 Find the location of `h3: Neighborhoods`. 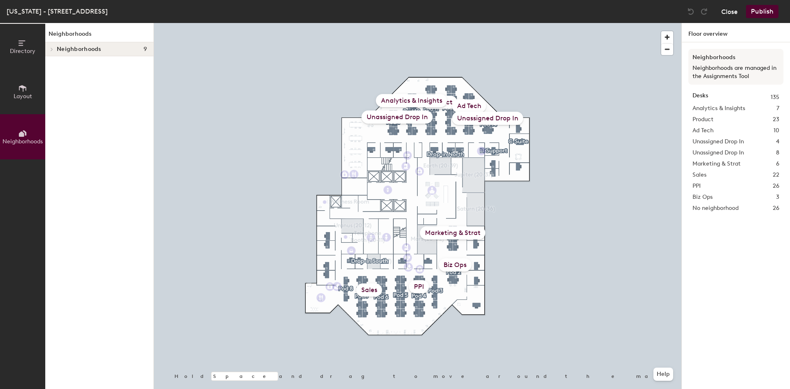

h3: Neighborhoods is located at coordinates (735, 58).